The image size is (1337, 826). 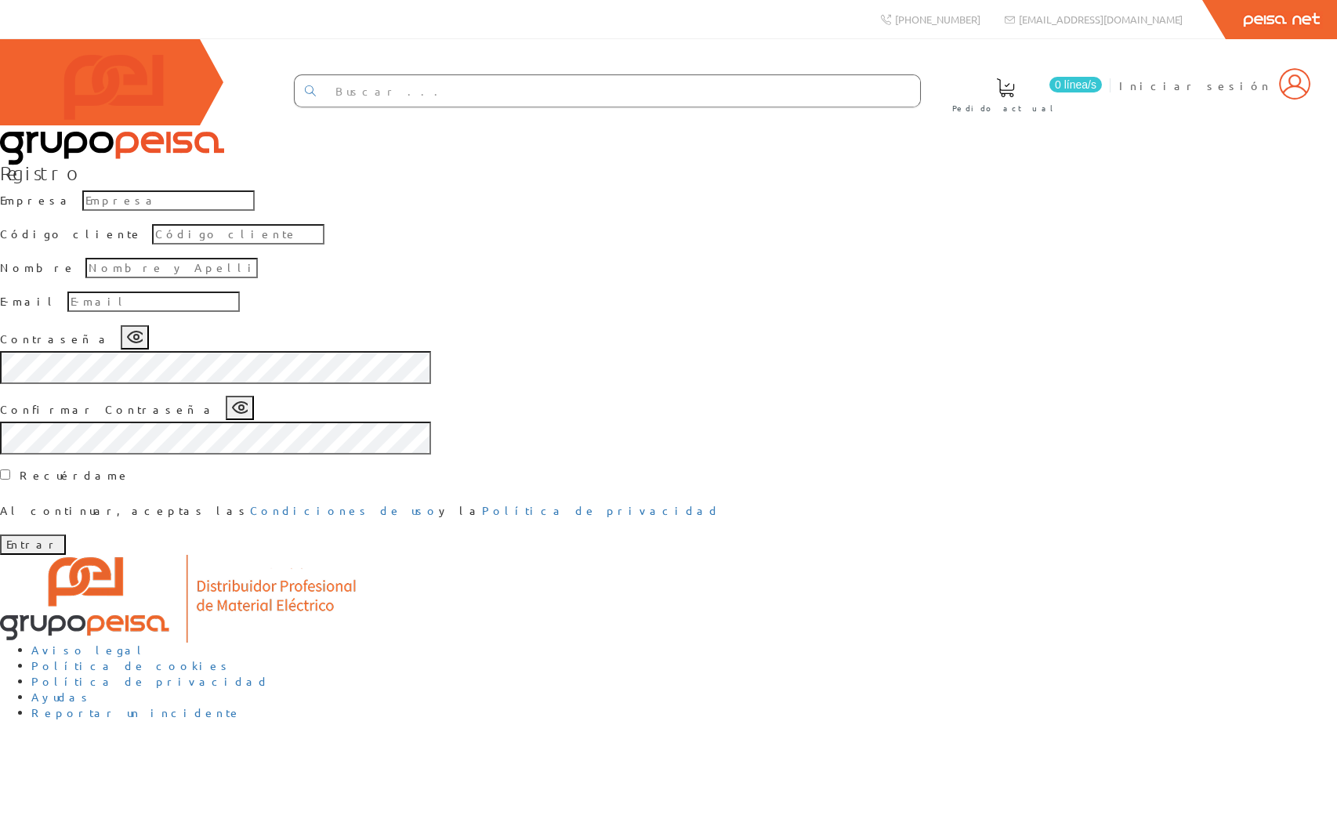 What do you see at coordinates (172, 268) in the screenshot?
I see `input: Nombre y Apellido` at bounding box center [172, 268].